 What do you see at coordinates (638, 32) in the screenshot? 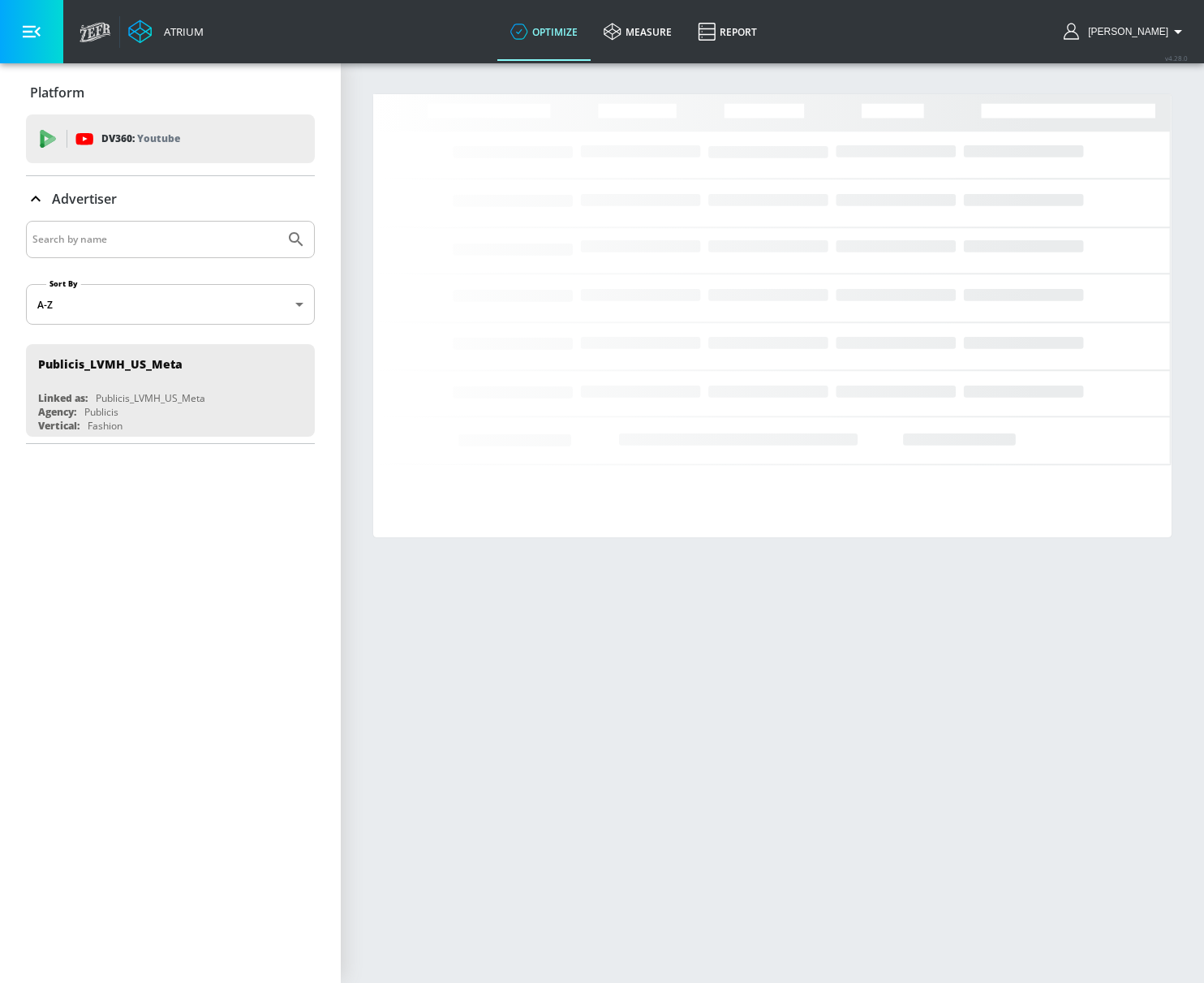
I see `a: measure` at bounding box center [638, 32].